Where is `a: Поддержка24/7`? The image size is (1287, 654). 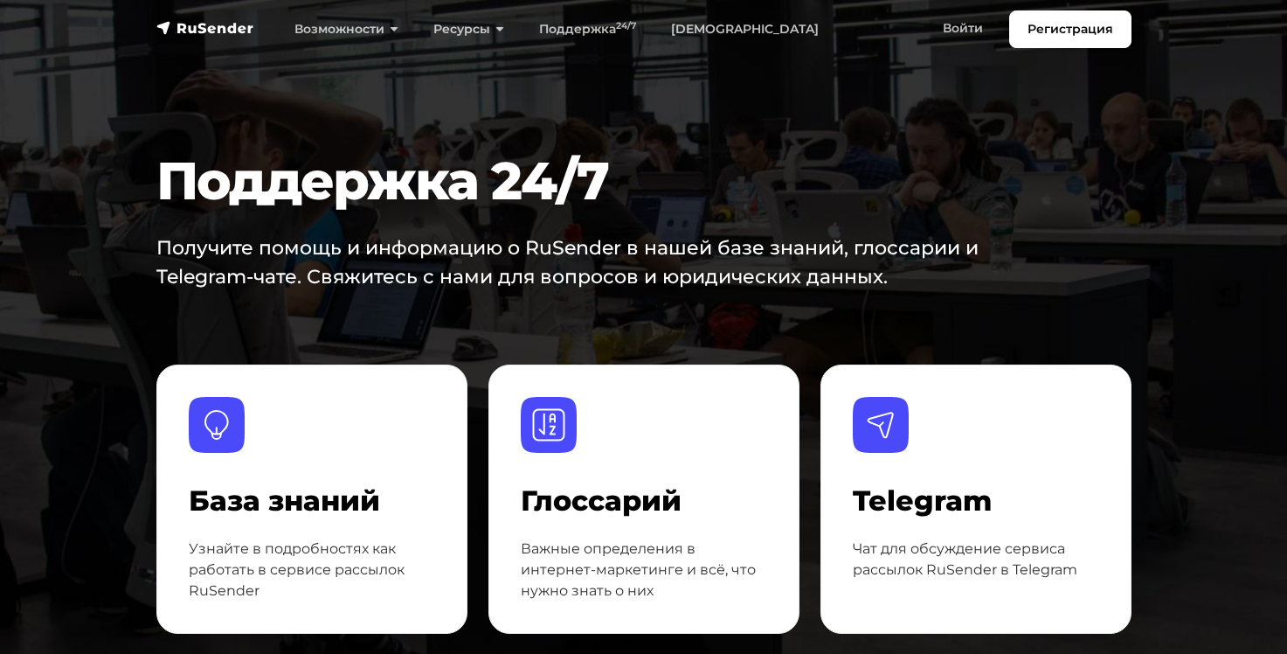 a: Поддержка24/7 is located at coordinates (587, 29).